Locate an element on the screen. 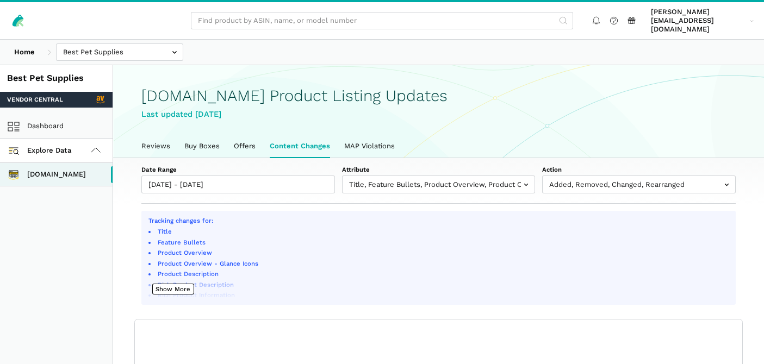 Image resolution: width=764 pixels, height=364 pixels. p: Tracking changes for: is located at coordinates (438, 221).